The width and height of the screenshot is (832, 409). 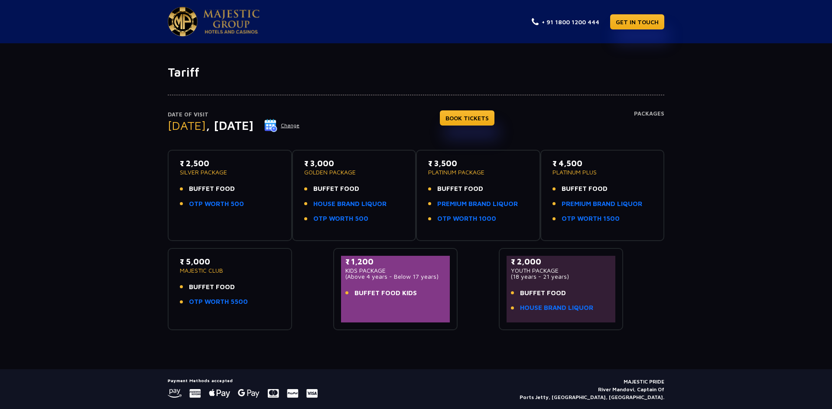 What do you see at coordinates (395, 262) in the screenshot?
I see `p: ₹ 1,200` at bounding box center [395, 262].